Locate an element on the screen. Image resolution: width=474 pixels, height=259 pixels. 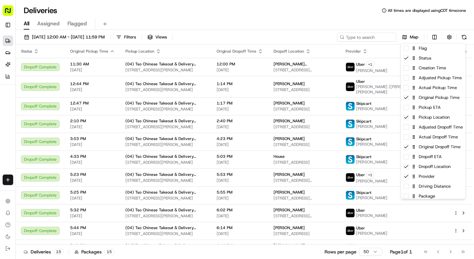
div: Start new chat is located at coordinates (69, 66).